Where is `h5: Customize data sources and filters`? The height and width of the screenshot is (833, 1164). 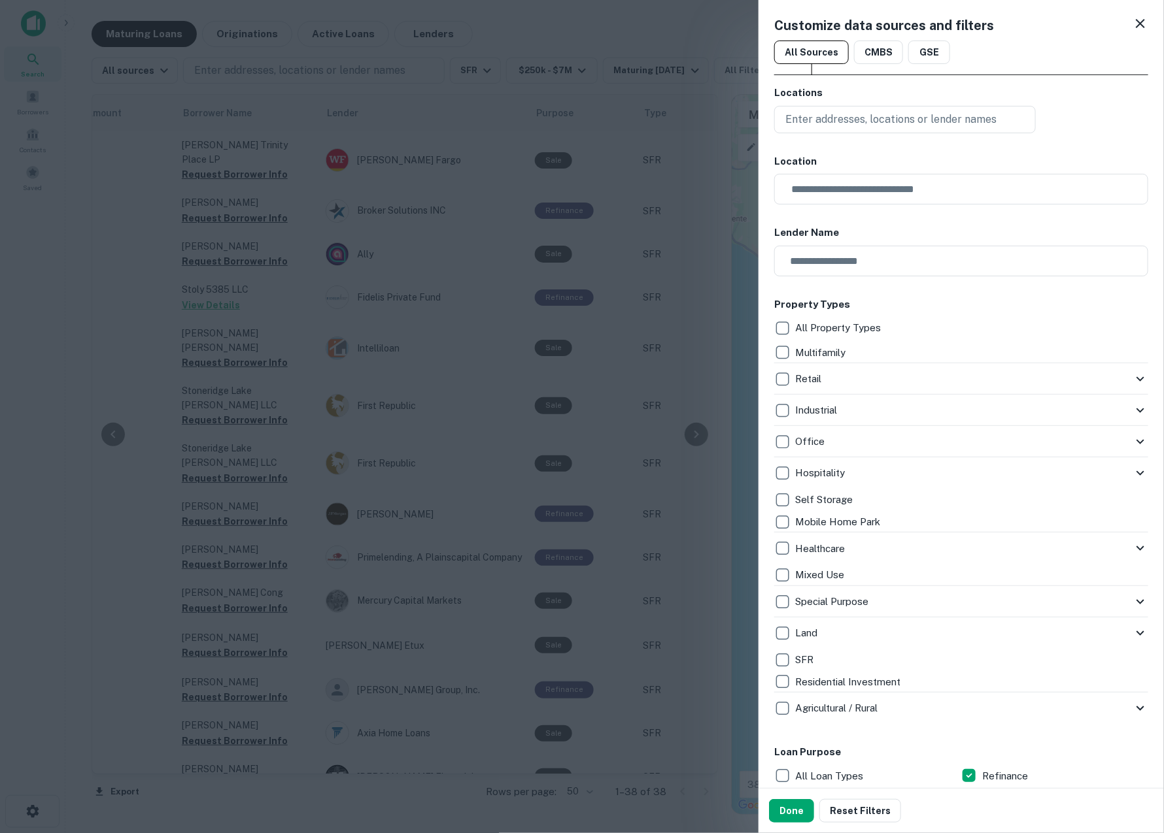 h5: Customize data sources and filters is located at coordinates (884, 25).